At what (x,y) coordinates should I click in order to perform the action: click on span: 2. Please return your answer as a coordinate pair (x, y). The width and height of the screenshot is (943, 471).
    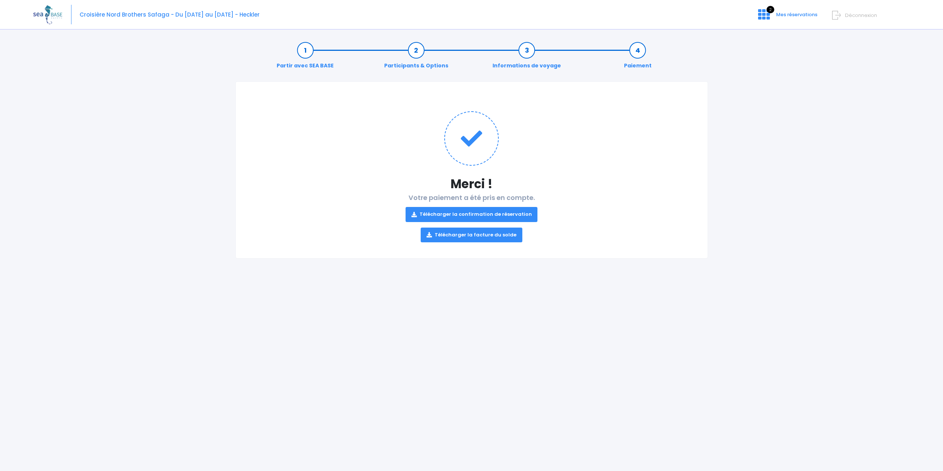
    Looking at the image, I should click on (770, 10).